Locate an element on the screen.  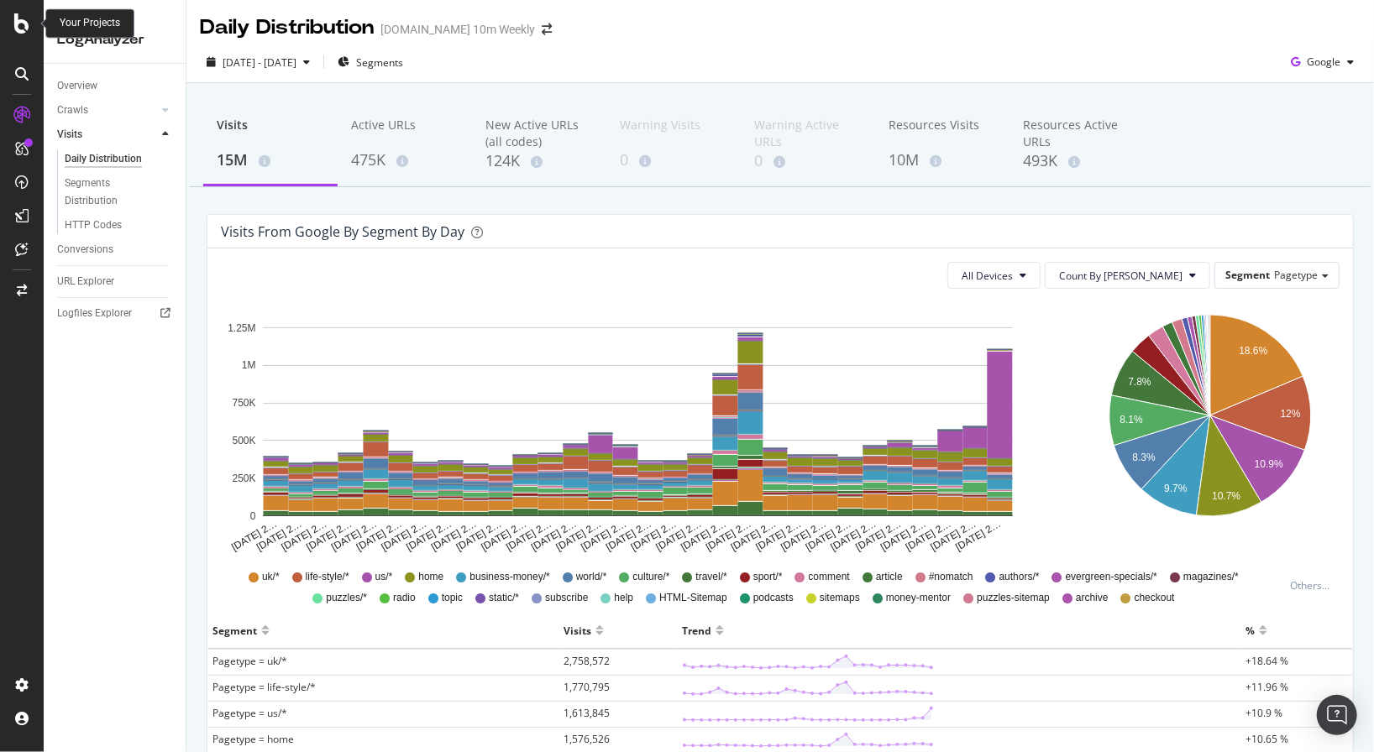
span: checkout is located at coordinates (1155, 598).